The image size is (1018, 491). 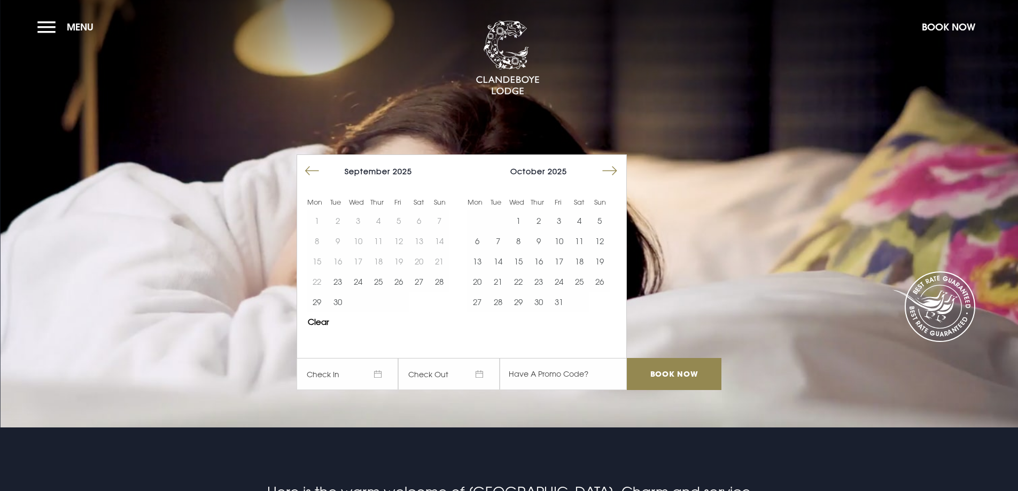 I want to click on button: 31, so click(x=559, y=302).